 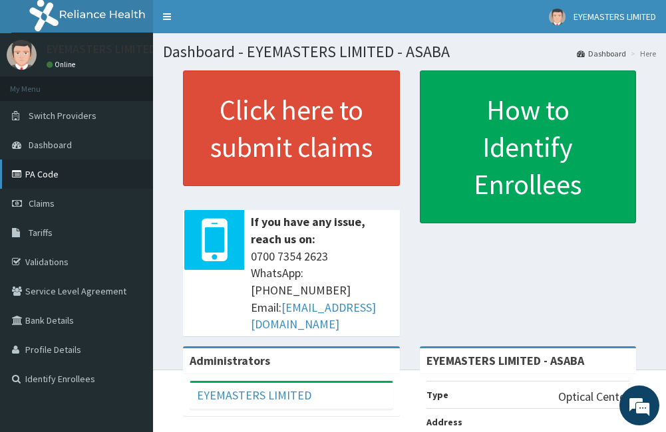 What do you see at coordinates (615, 17) in the screenshot?
I see `span: EYEMASTERS LIMITED` at bounding box center [615, 17].